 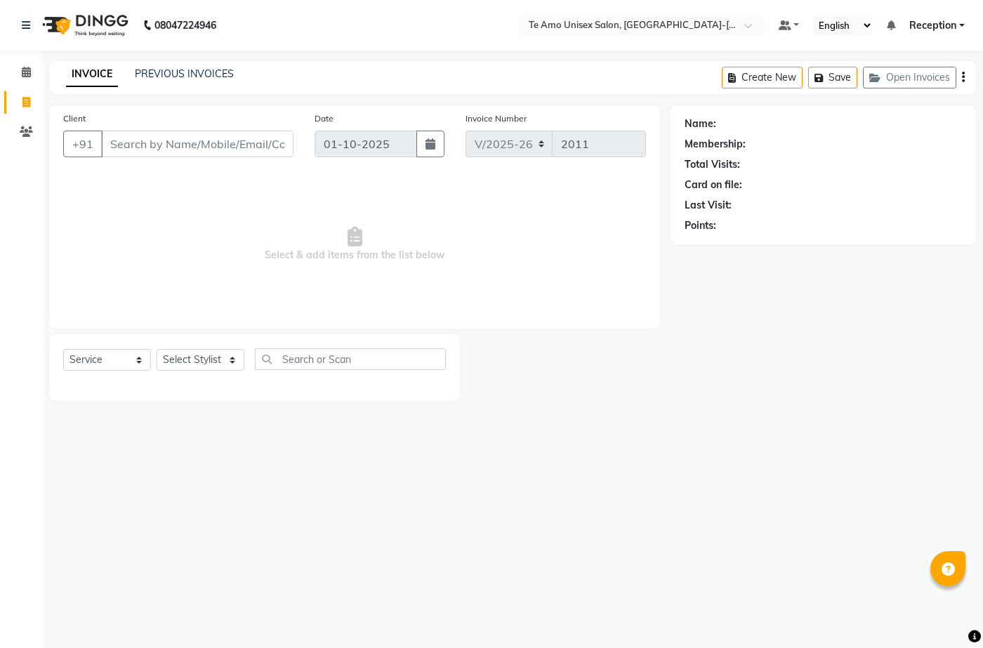 I want to click on div: Points:, so click(x=700, y=225).